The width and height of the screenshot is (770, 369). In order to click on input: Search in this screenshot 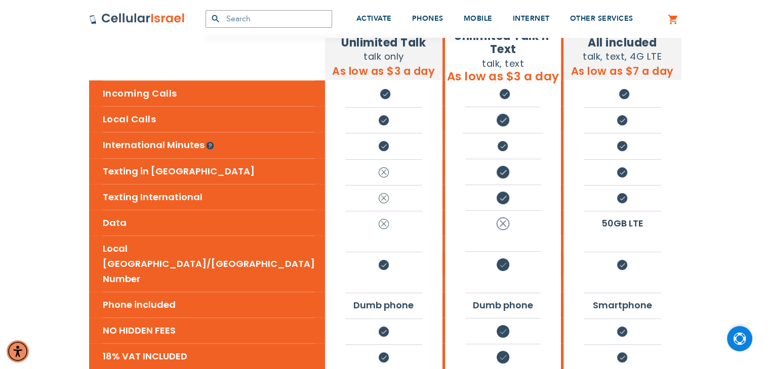, I will do `click(269, 19)`.